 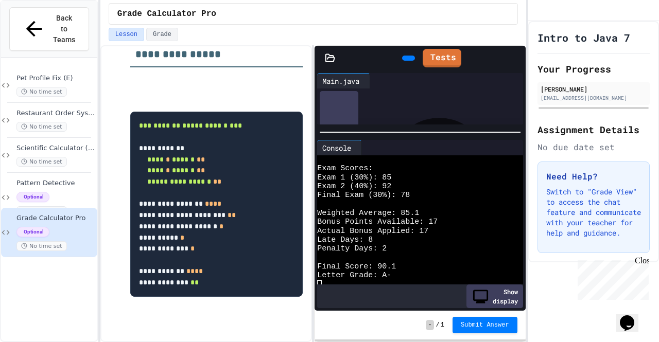 What do you see at coordinates (49, 29) in the screenshot?
I see `button: Back to Teams` at bounding box center [49, 29].